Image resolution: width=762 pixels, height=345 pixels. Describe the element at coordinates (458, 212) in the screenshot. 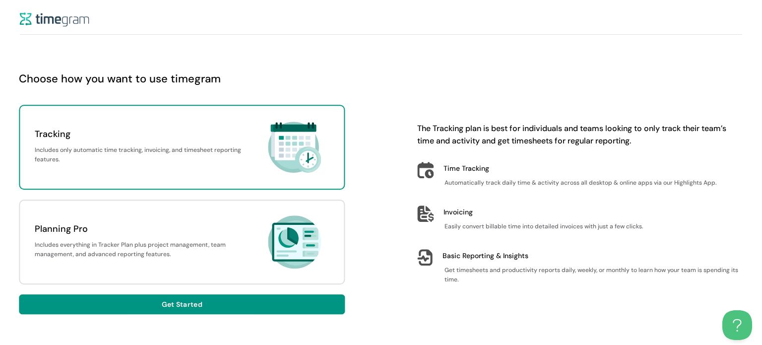

I see `h1: Invoicing` at that location.